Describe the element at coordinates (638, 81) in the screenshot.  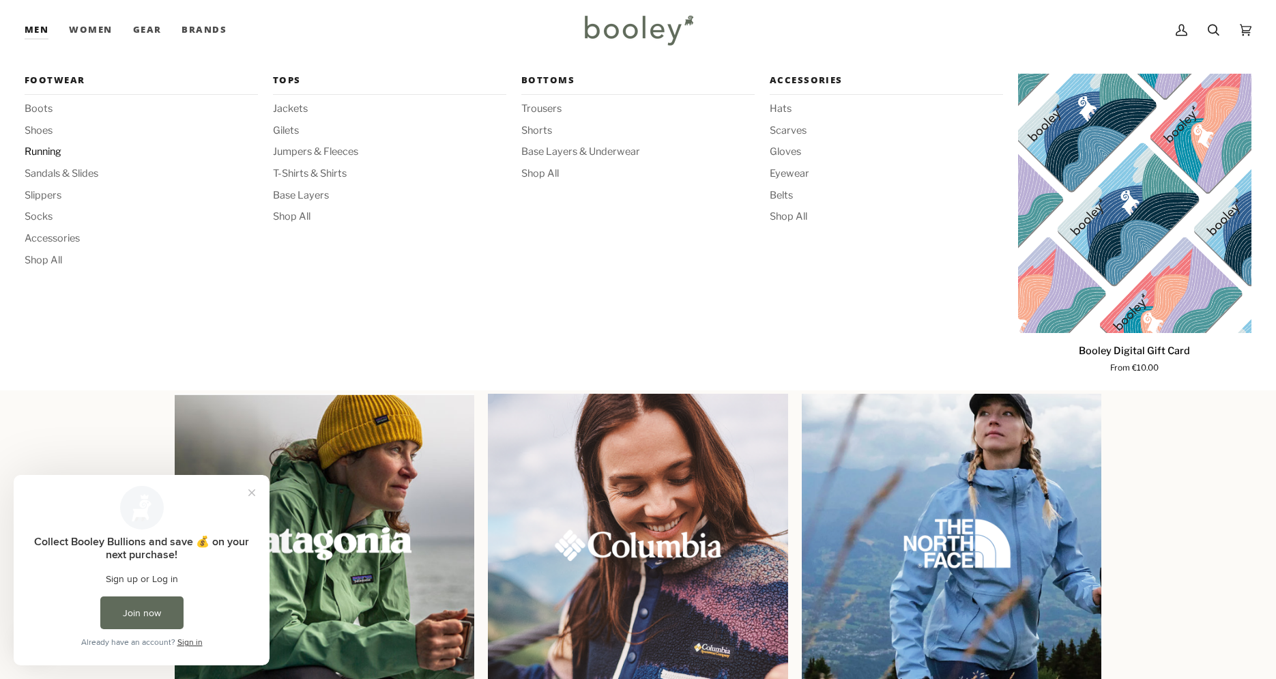
I see `span: Bottoms` at that location.